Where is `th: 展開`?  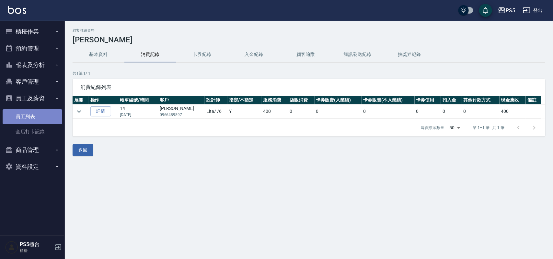
th: 展開 is located at coordinates (81, 100).